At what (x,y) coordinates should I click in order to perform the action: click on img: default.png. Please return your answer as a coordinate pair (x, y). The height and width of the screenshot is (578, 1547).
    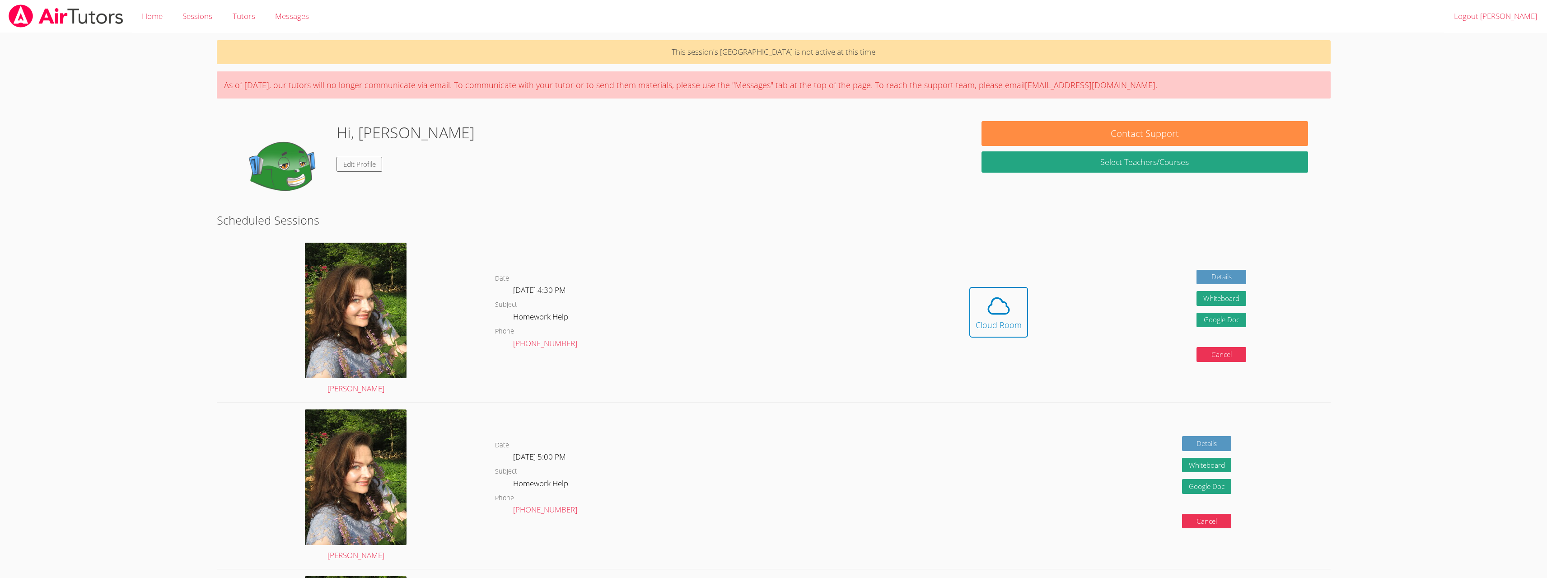
    Looking at the image, I should click on (284, 166).